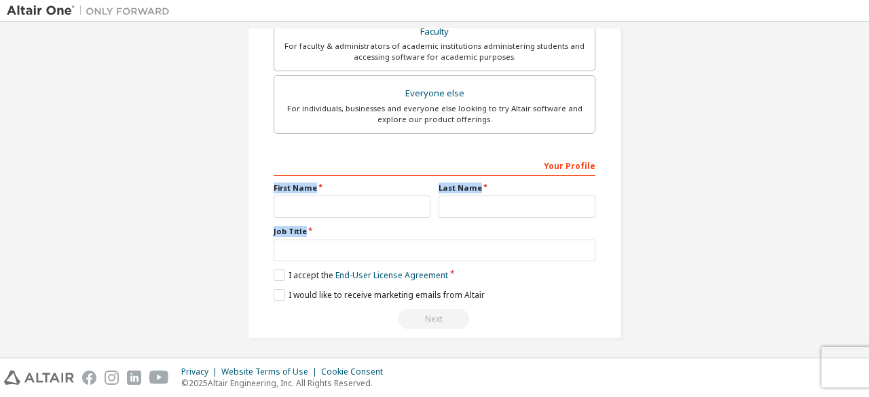 The image size is (869, 397). What do you see at coordinates (271, 372) in the screenshot?
I see `div: Website Terms of Use` at bounding box center [271, 372].